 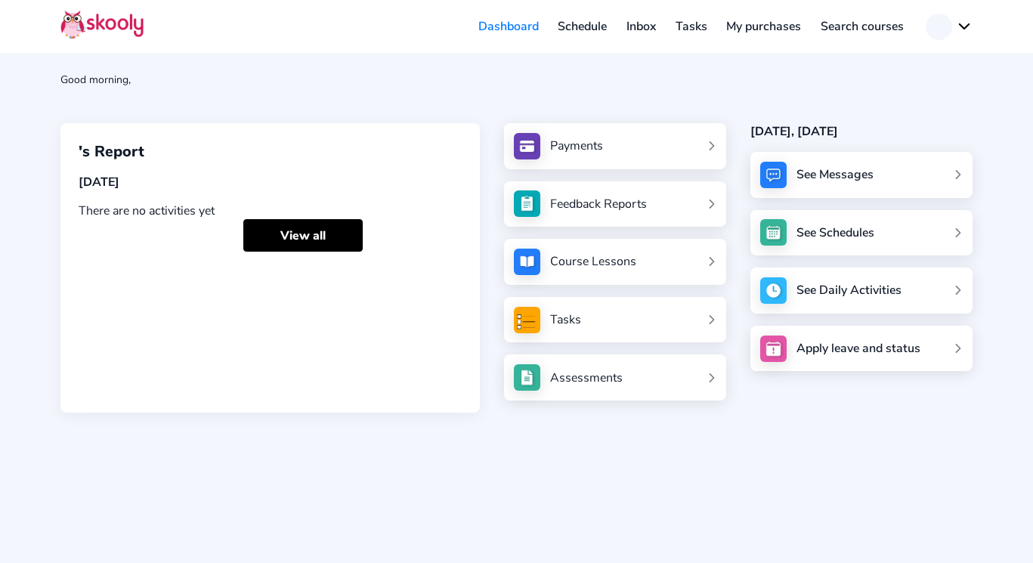 What do you see at coordinates (615, 203) in the screenshot?
I see `a: Feedback Reports` at bounding box center [615, 203].